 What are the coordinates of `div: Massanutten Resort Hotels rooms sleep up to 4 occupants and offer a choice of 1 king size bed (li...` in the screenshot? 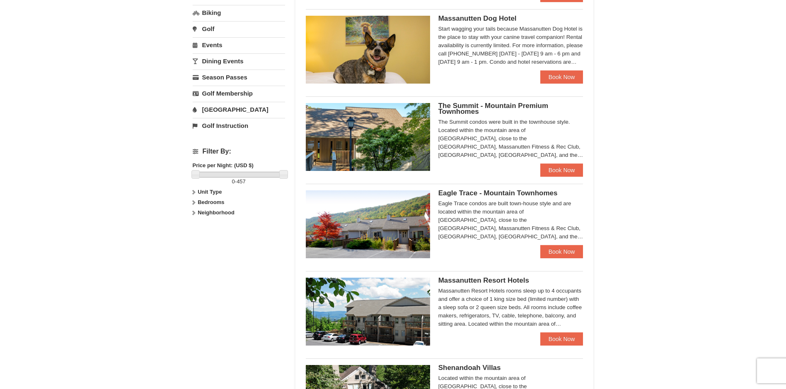 It's located at (511, 308).